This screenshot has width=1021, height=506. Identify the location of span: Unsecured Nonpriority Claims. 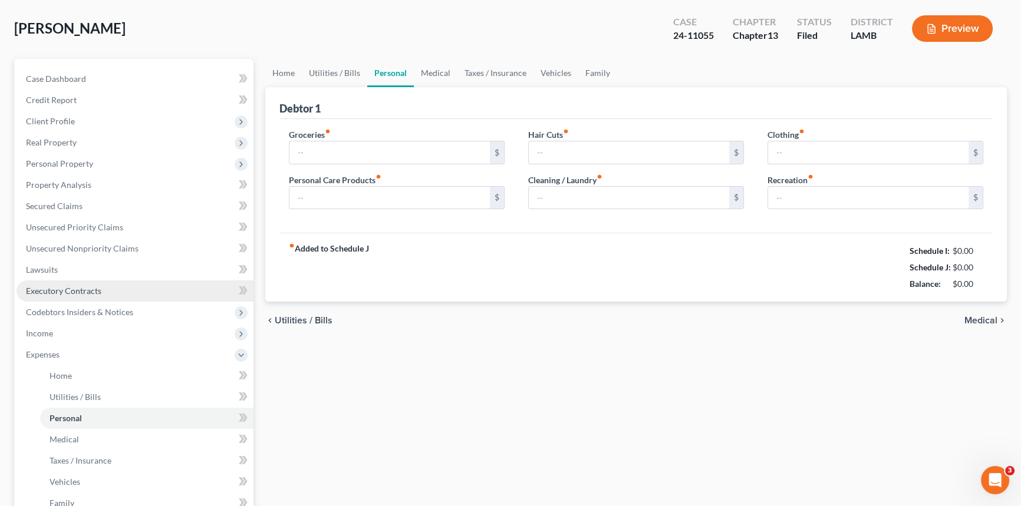
(82, 248).